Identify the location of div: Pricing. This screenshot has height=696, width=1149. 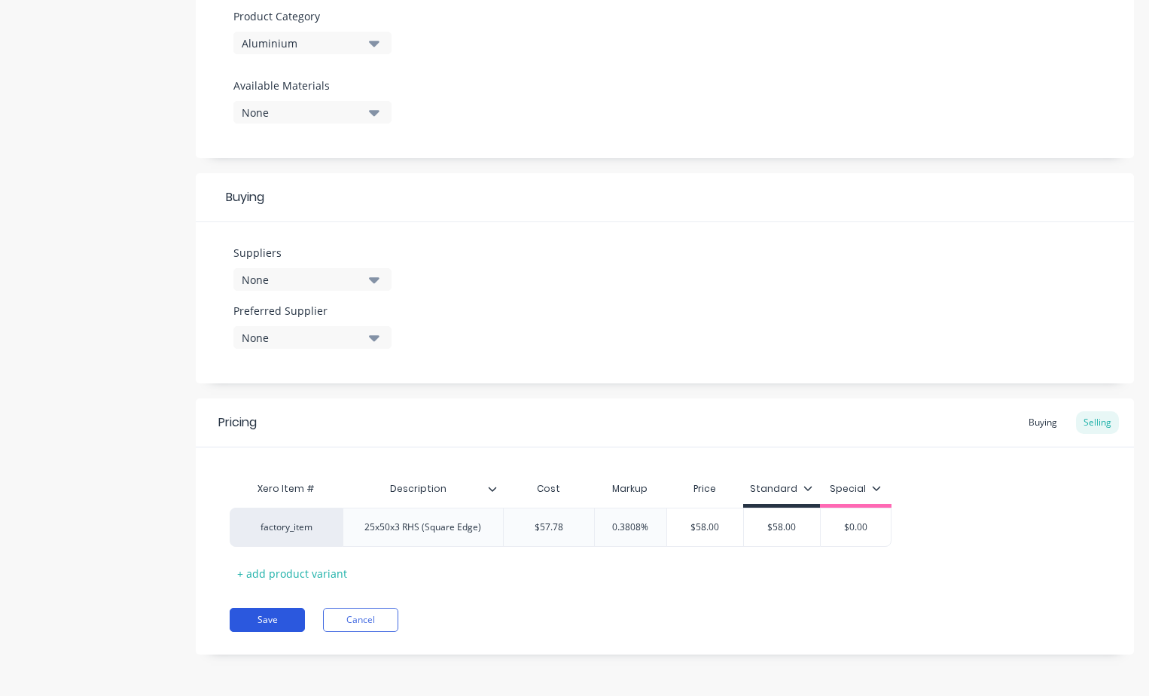
(237, 422).